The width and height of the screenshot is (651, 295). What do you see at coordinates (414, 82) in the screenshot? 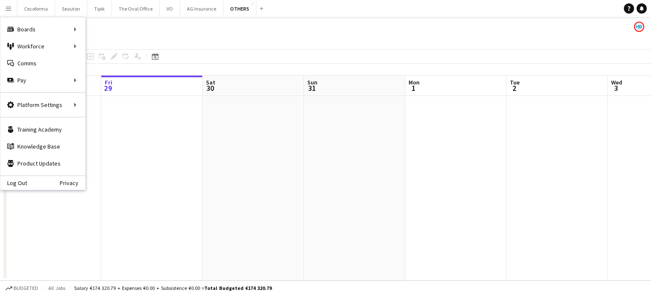
I see `span: Mon` at bounding box center [414, 82].